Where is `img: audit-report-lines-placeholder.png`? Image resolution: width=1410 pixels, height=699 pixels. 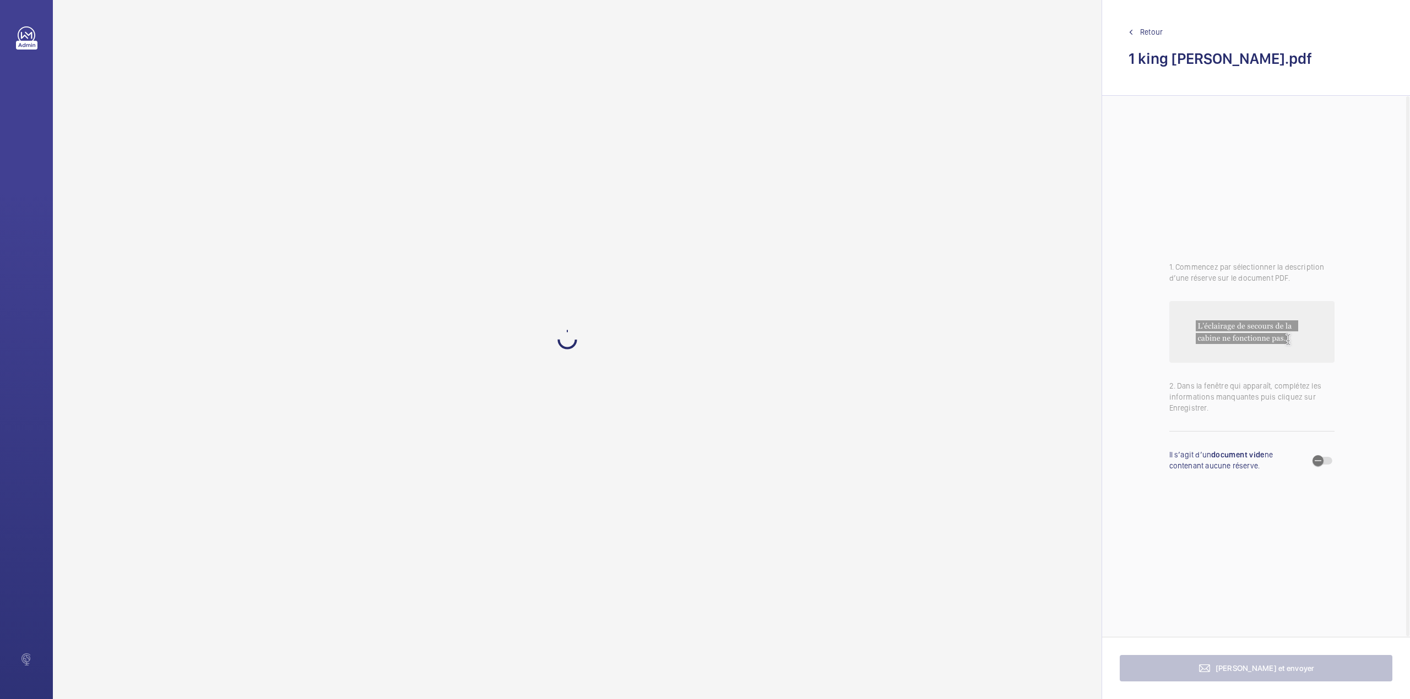 img: audit-report-lines-placeholder.png is located at coordinates (1252, 332).